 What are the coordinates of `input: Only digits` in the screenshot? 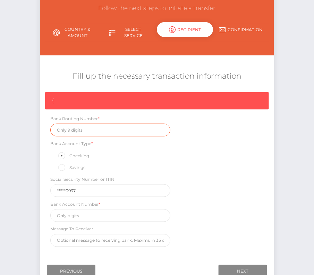 It's located at (110, 216).